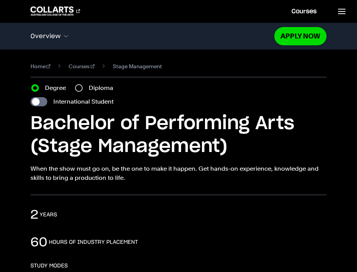 The height and width of the screenshot is (272, 357). Describe the element at coordinates (55, 11) in the screenshot. I see `div: Go to homepage` at that location.